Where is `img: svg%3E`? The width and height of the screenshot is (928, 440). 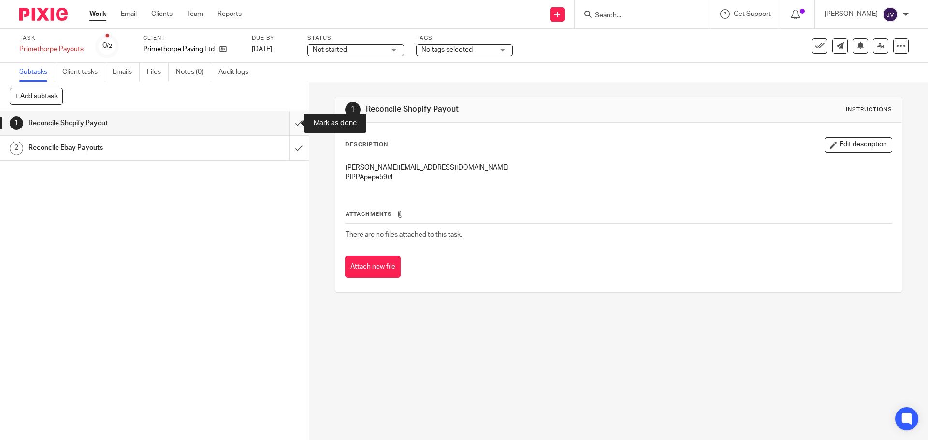
img: svg%3E is located at coordinates (890, 14).